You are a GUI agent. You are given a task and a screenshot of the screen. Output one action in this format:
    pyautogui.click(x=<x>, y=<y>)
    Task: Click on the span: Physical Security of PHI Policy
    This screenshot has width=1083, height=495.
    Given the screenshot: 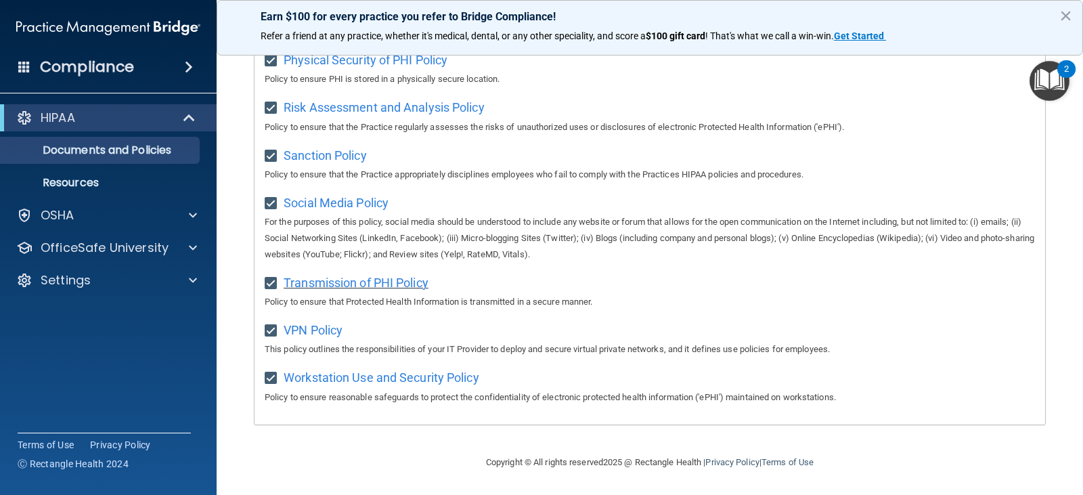 What is the action you would take?
    pyautogui.click(x=365, y=60)
    